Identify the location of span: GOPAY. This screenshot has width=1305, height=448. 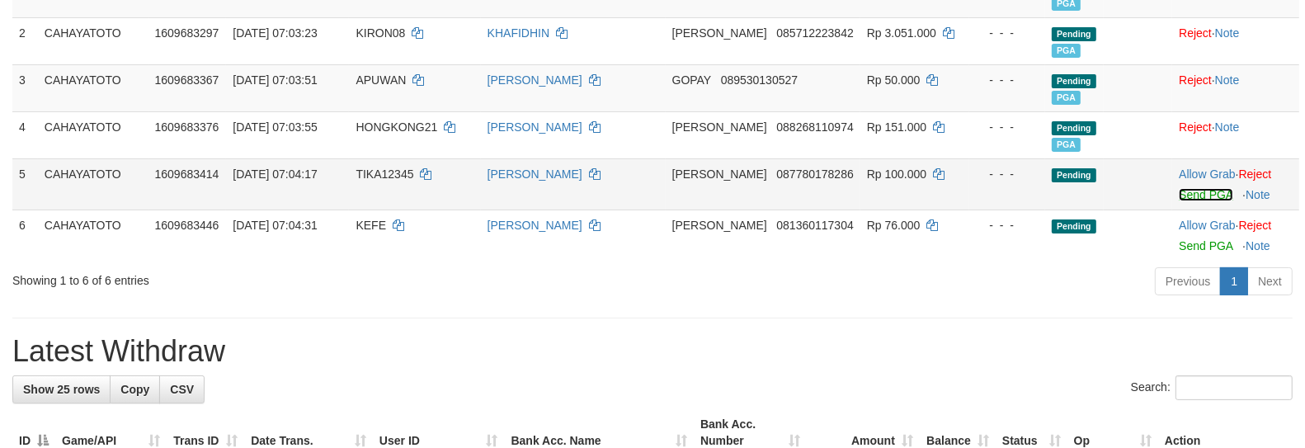
(691, 80).